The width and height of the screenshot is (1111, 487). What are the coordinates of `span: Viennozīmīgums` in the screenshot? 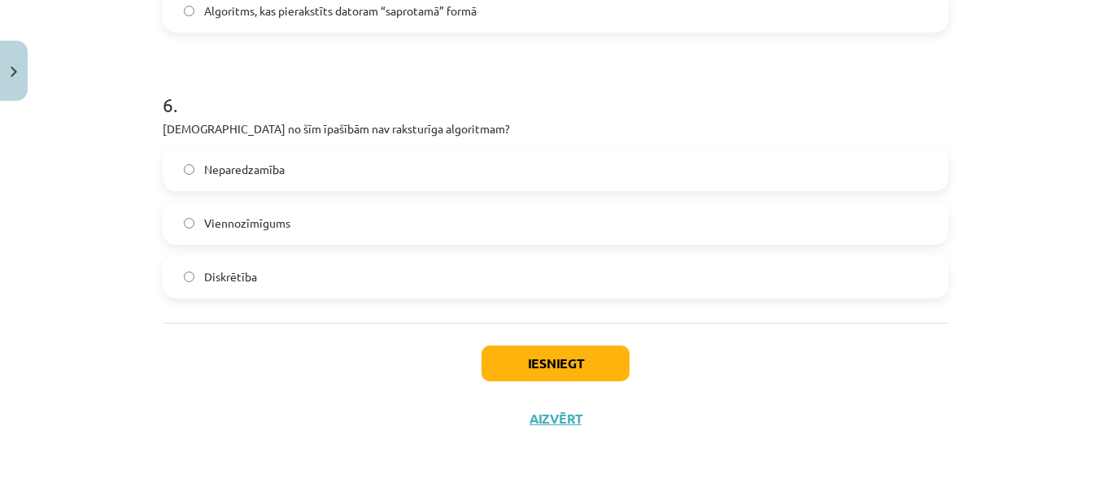 It's located at (247, 223).